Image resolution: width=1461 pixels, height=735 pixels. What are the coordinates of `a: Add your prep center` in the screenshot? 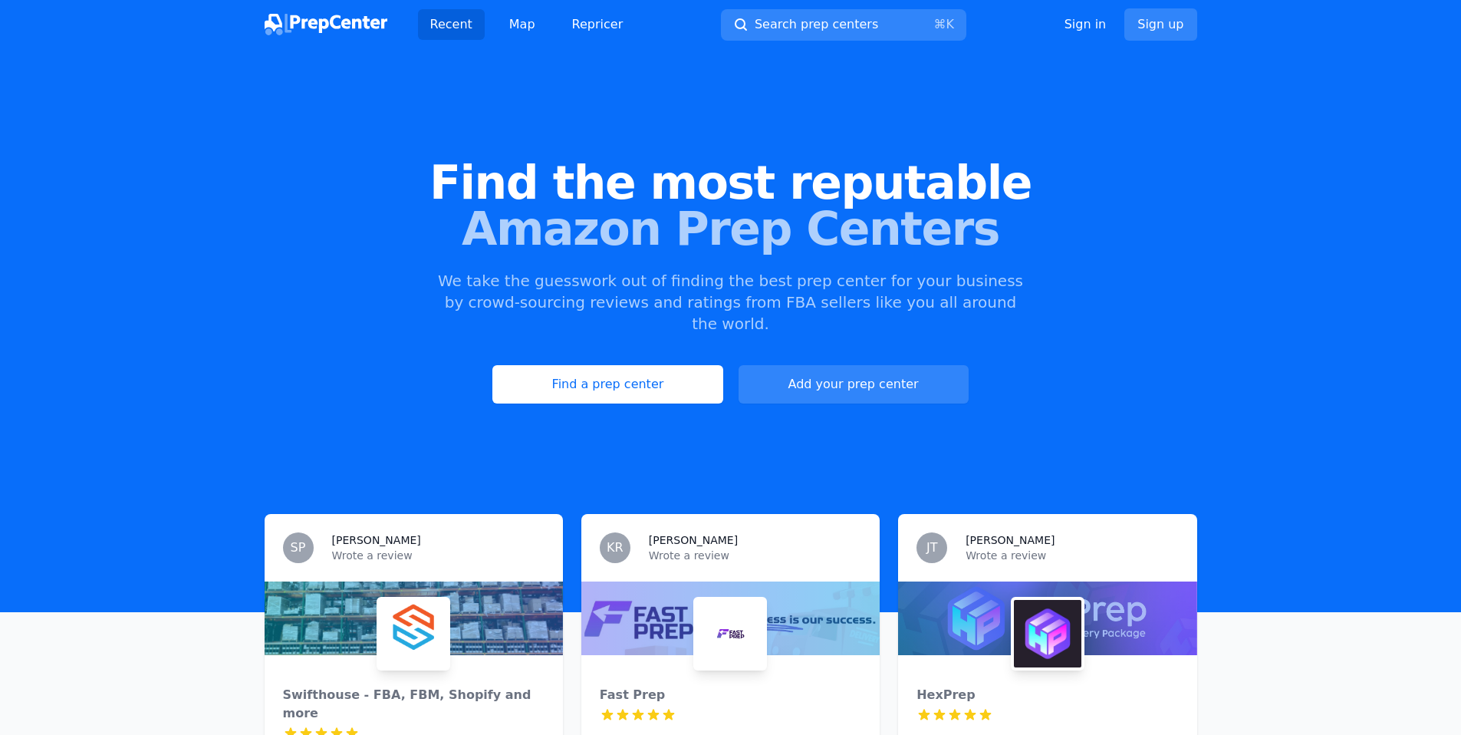 It's located at (854, 384).